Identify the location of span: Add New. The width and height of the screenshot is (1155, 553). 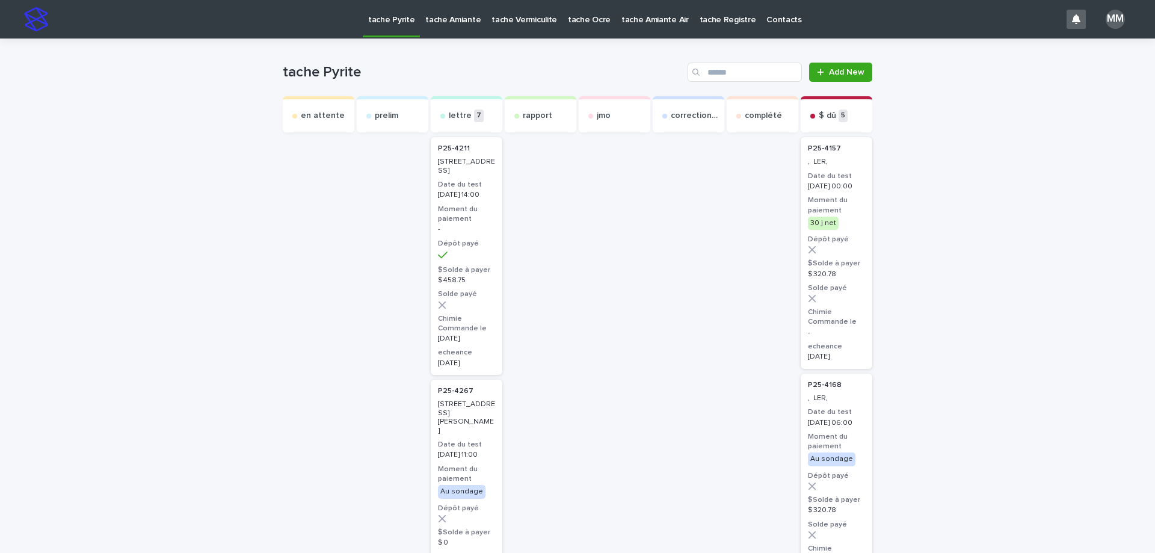
(846, 72).